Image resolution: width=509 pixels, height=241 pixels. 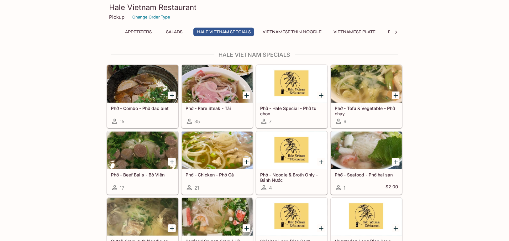 What do you see at coordinates (217, 217) in the screenshot?
I see `div: Seafood Saigon Soup / Hủ Tiếu/Mì Hãi Sản` at bounding box center [217, 217].